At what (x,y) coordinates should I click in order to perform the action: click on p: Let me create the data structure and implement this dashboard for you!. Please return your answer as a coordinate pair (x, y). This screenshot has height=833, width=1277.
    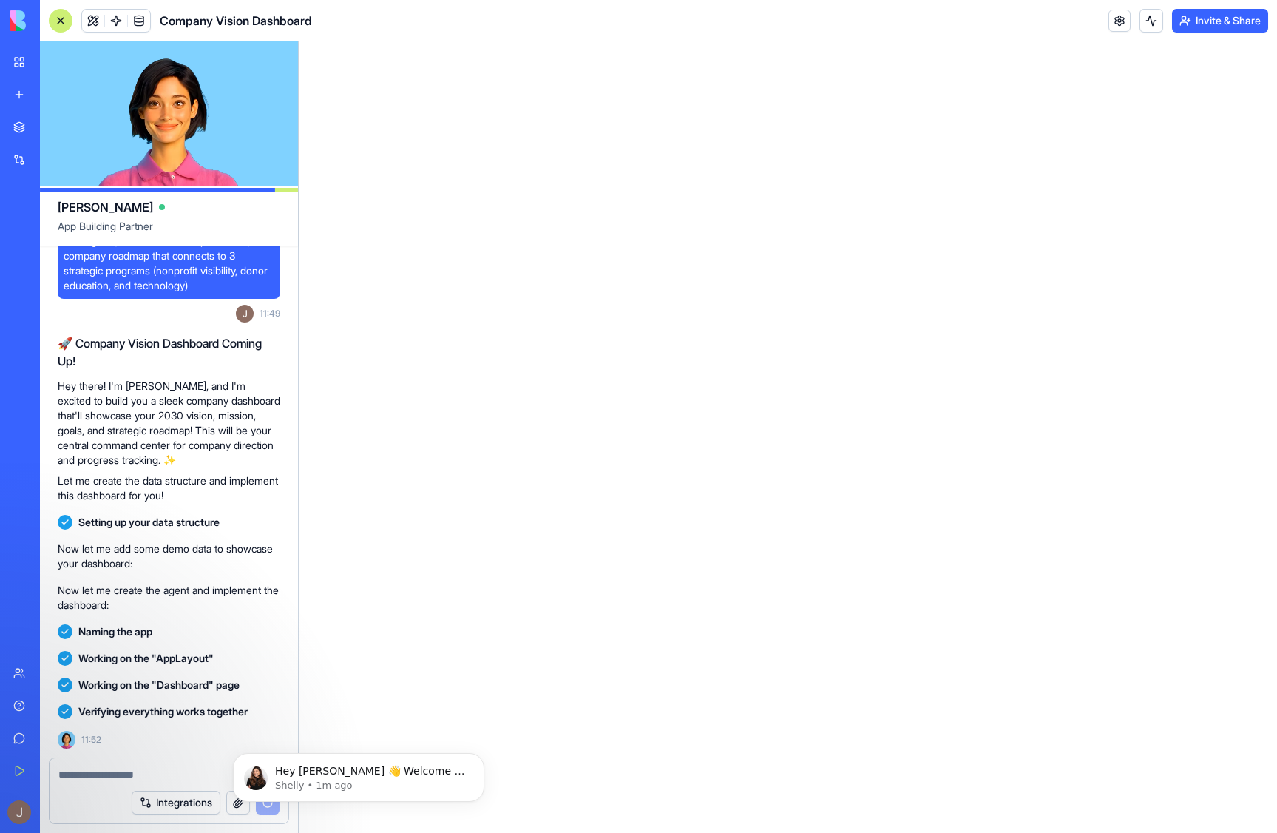
    Looking at the image, I should click on (169, 488).